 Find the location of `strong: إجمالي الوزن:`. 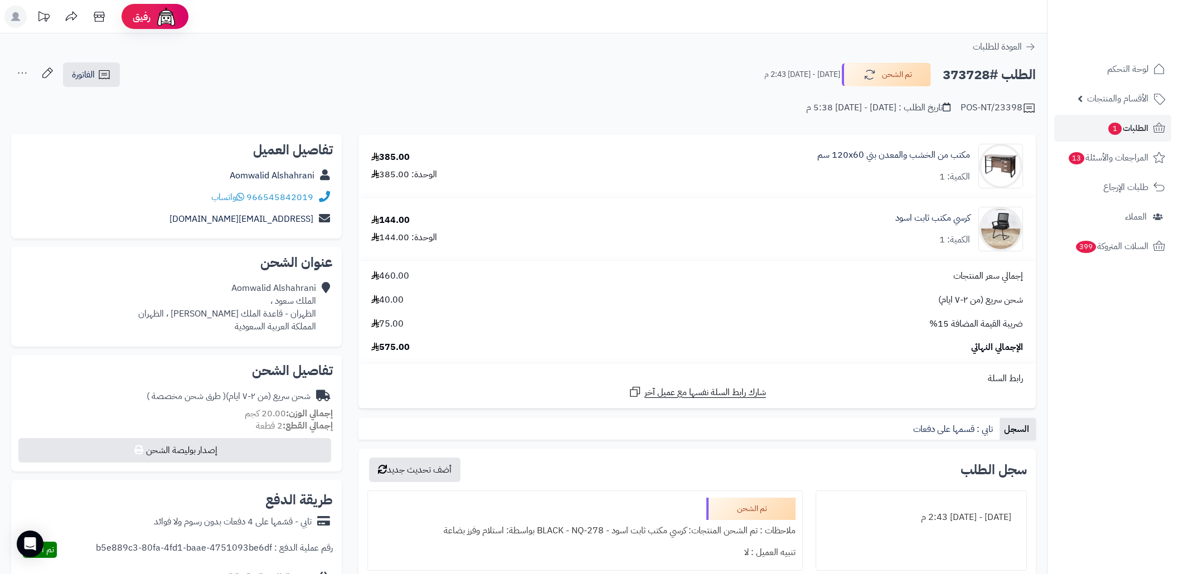

strong: إجمالي الوزن: is located at coordinates (309, 414).